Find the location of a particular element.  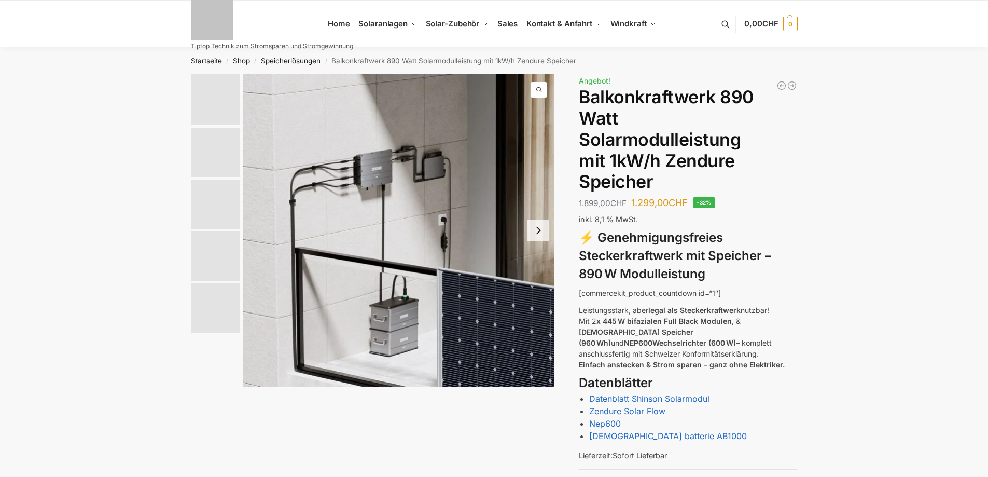

span: Sales is located at coordinates (508, 23).